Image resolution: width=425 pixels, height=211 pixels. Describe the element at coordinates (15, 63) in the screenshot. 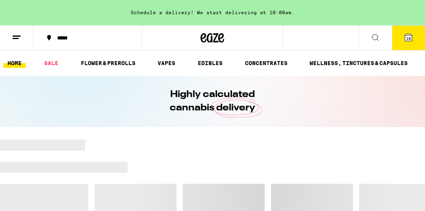

I see `a: HOME` at that location.